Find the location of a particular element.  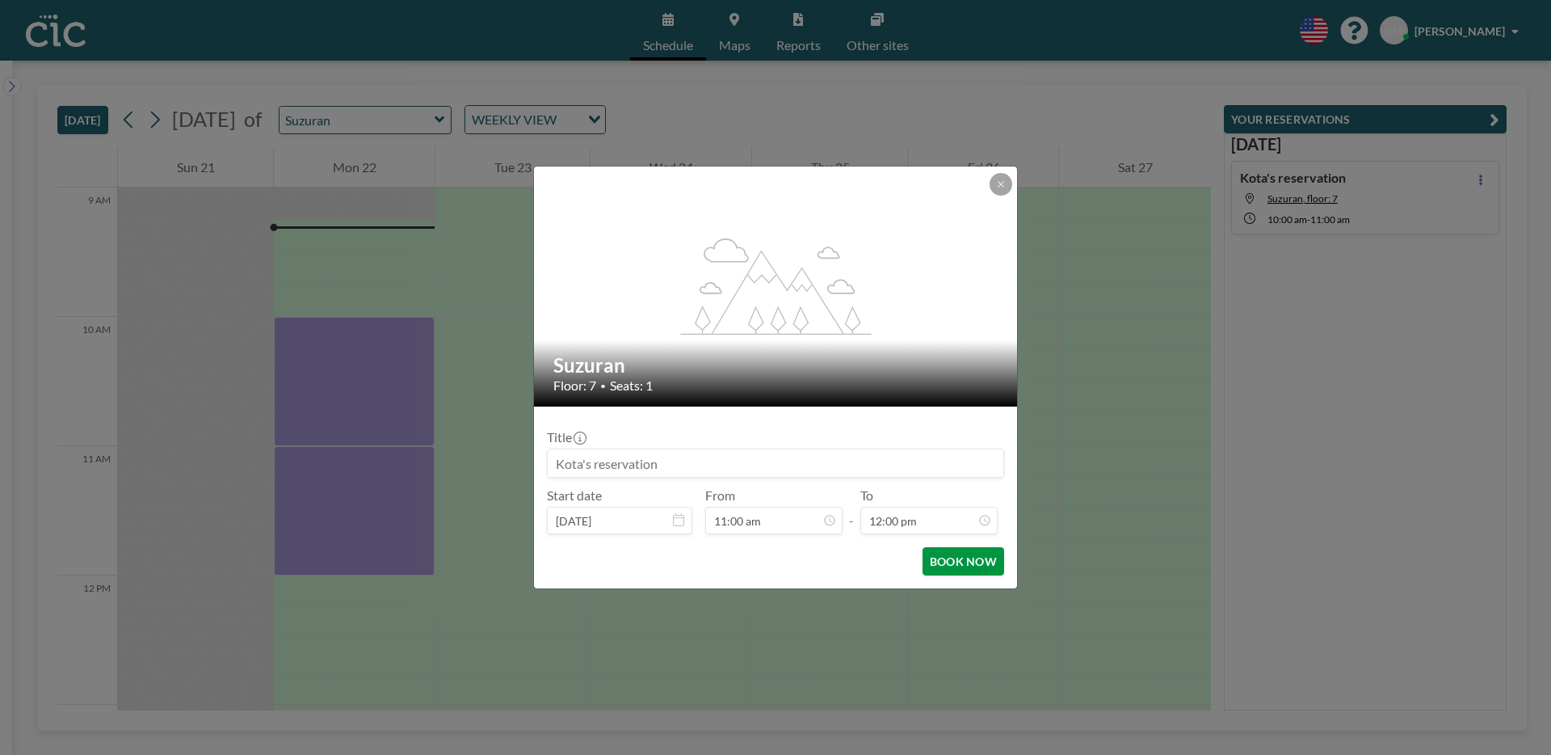

label: Start date is located at coordinates (575, 495).